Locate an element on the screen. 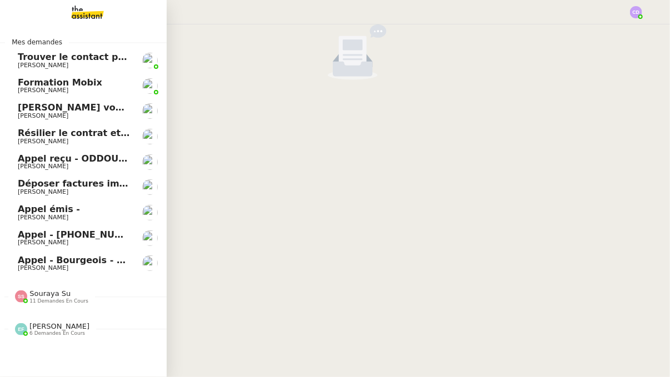 This screenshot has width=670, height=377. span: Trouver le contact pour les poubelles is located at coordinates (111, 57).